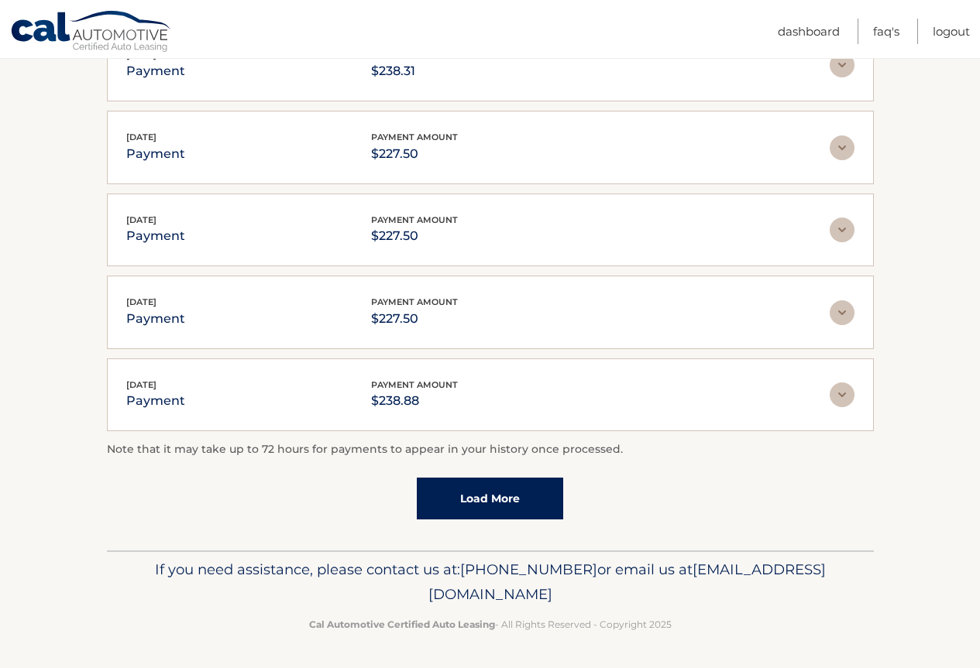 The width and height of the screenshot is (980, 668). I want to click on p: $238.88, so click(414, 401).